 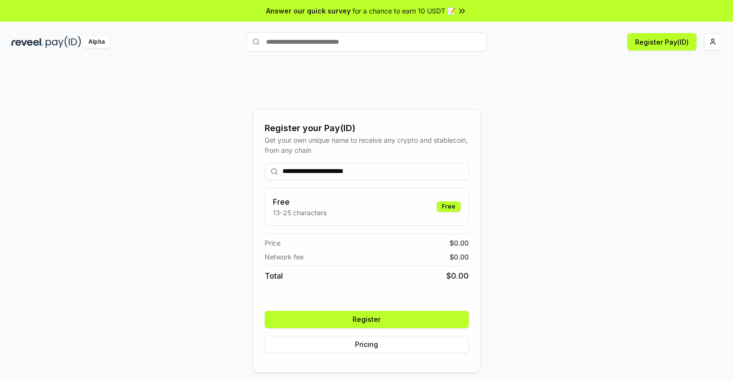 What do you see at coordinates (367, 319) in the screenshot?
I see `button: Register` at bounding box center [367, 319].